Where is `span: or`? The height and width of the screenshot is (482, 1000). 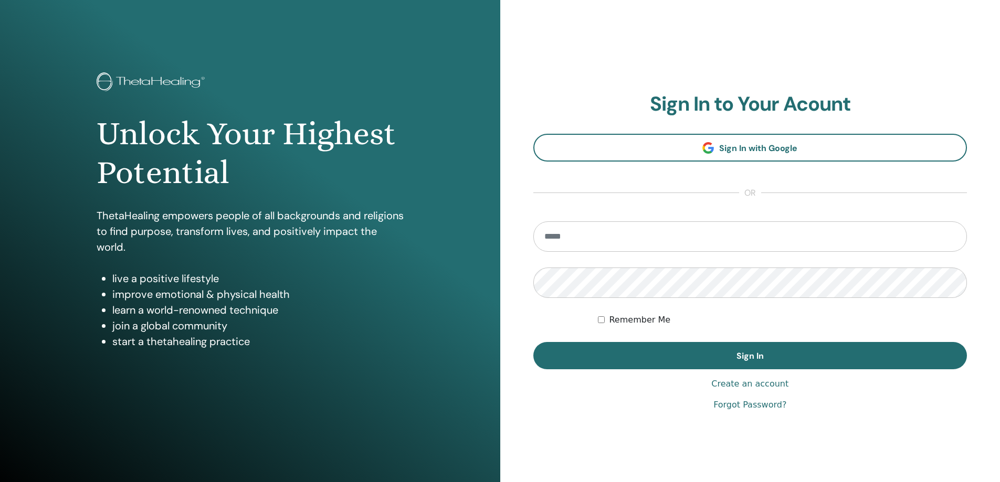 span: or is located at coordinates (750, 193).